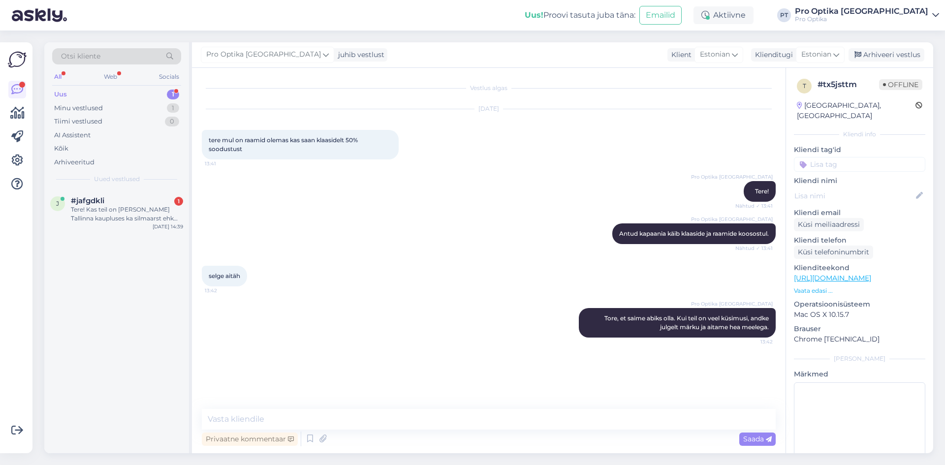  I want to click on p: Kliendi nimi, so click(859, 181).